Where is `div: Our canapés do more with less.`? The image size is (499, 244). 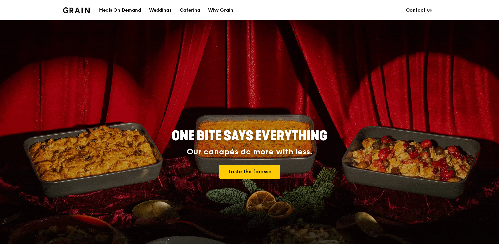
div: Our canapés do more with less. is located at coordinates (249, 152).